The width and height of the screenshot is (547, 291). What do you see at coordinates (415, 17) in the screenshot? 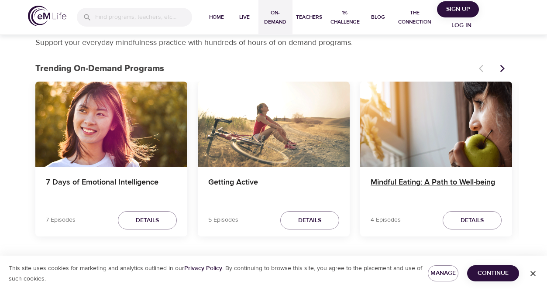
I see `span: The Connection` at bounding box center [415, 17].